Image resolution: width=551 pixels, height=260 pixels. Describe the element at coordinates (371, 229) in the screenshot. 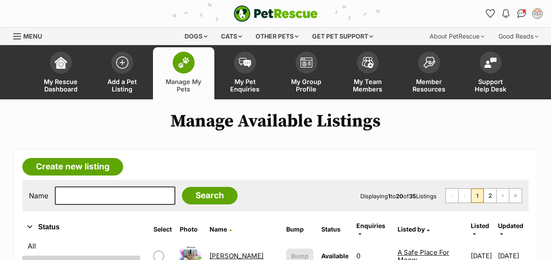

I see `a: Enquiries` at that location.